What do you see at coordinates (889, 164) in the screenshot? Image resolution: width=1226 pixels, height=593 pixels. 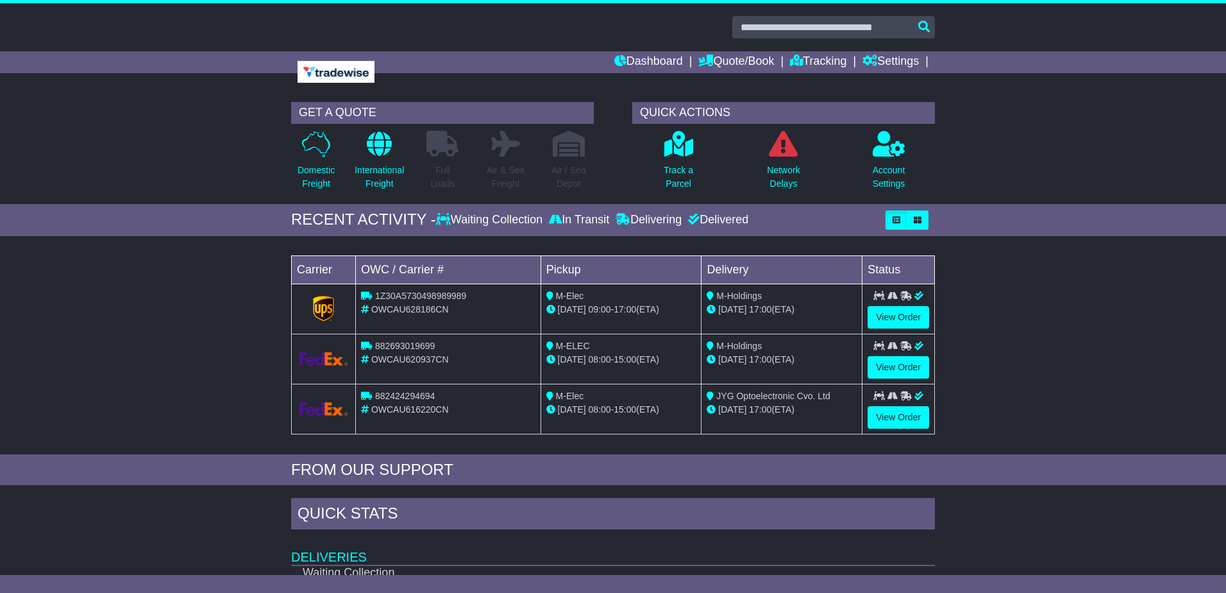 I see `a: AccountSettings` at bounding box center [889, 164].